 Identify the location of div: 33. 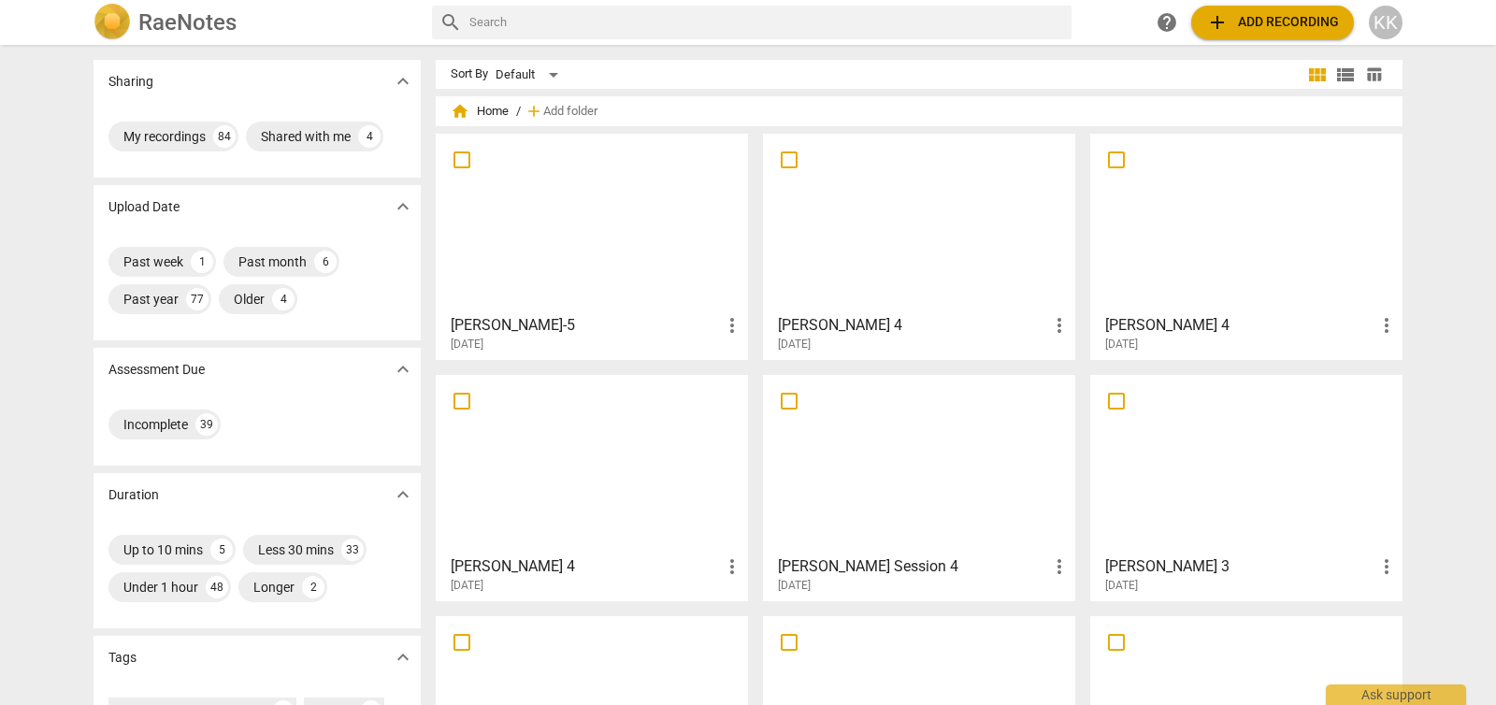
(352, 550).